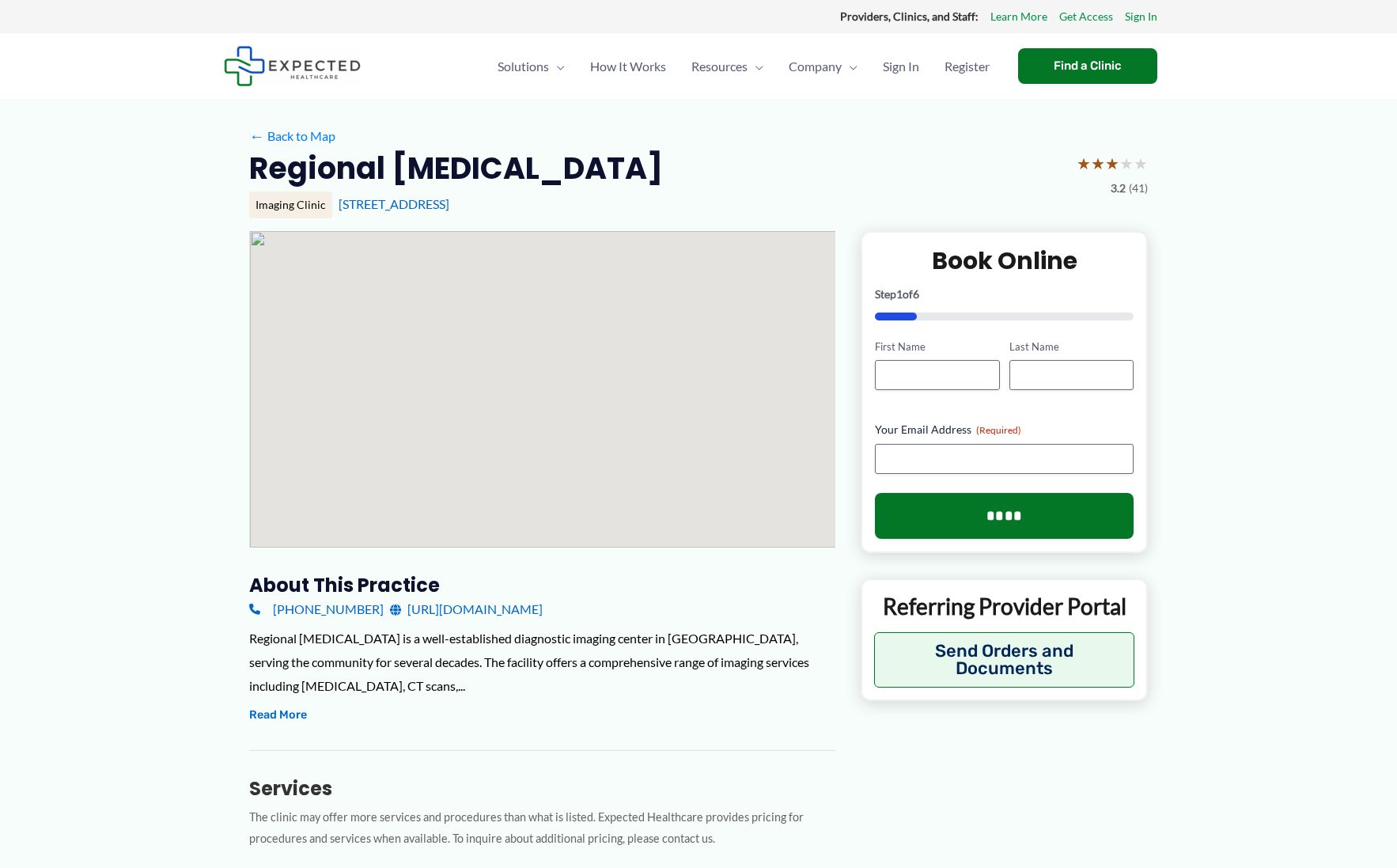 Image resolution: width=1397 pixels, height=868 pixels. Describe the element at coordinates (967, 66) in the screenshot. I see `a: Register` at that location.